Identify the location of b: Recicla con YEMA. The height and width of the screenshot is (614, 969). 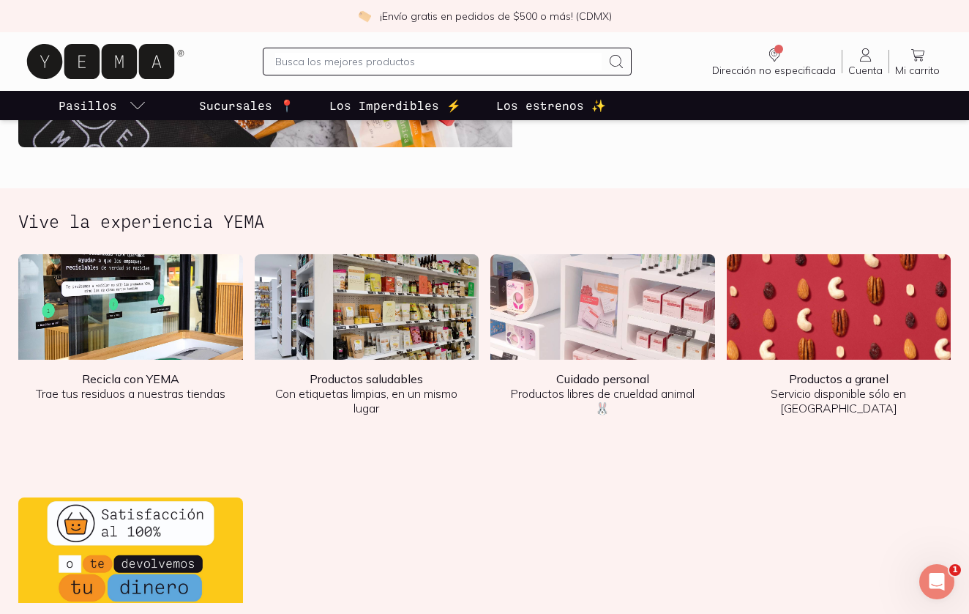
(130, 379).